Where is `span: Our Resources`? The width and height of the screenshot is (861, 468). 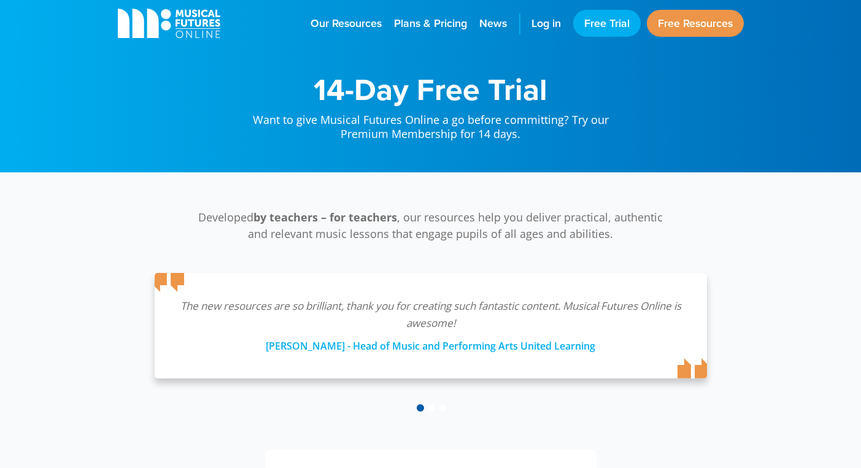
span: Our Resources is located at coordinates (346, 23).